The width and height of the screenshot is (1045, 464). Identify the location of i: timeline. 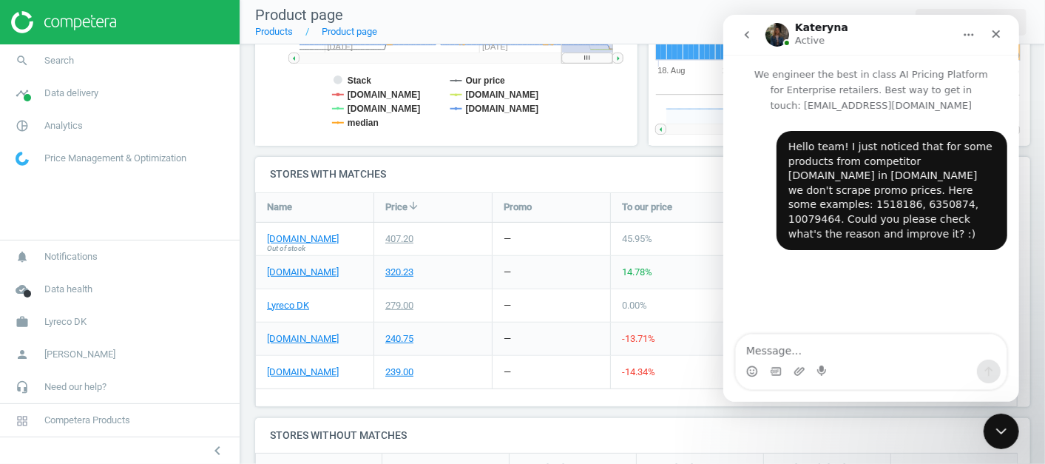
(22, 93).